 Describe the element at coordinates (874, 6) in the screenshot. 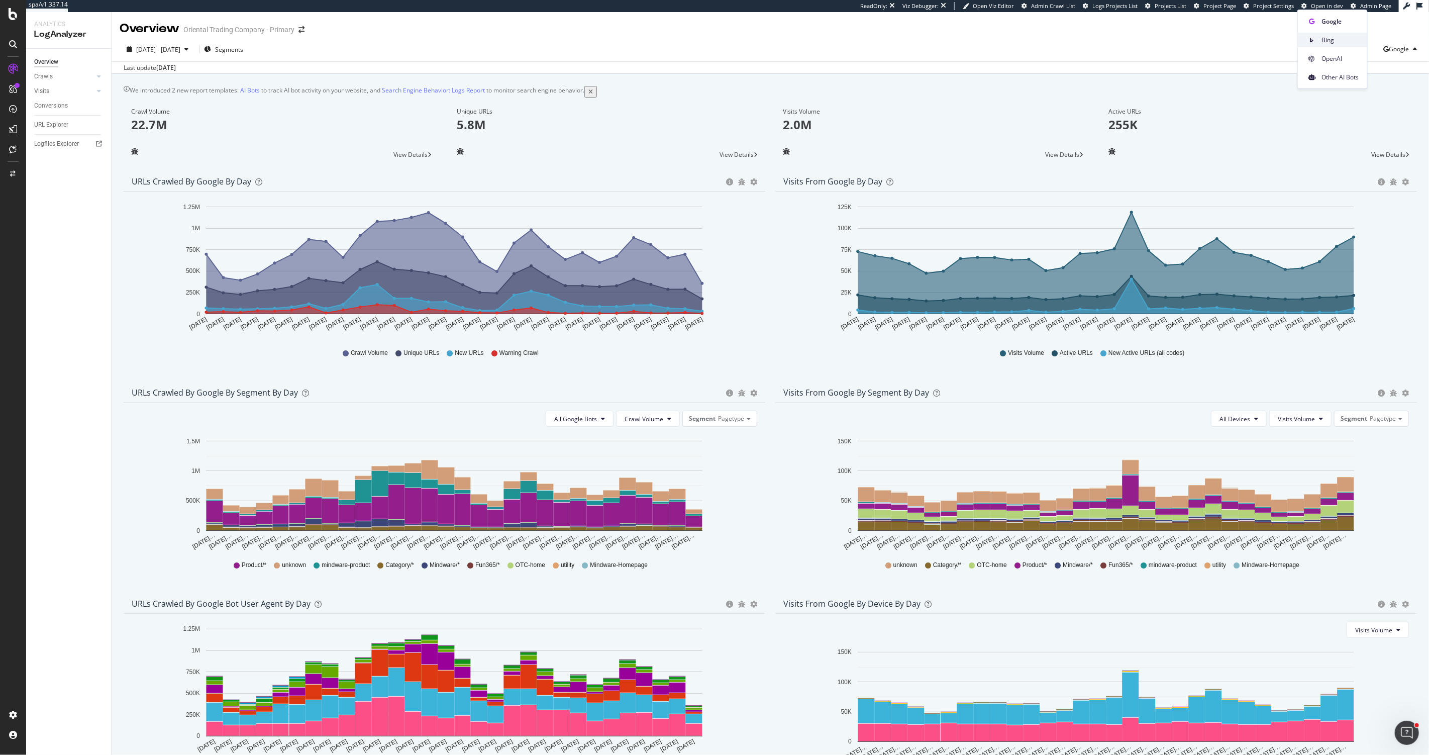

I see `div: ReadOnly:` at that location.